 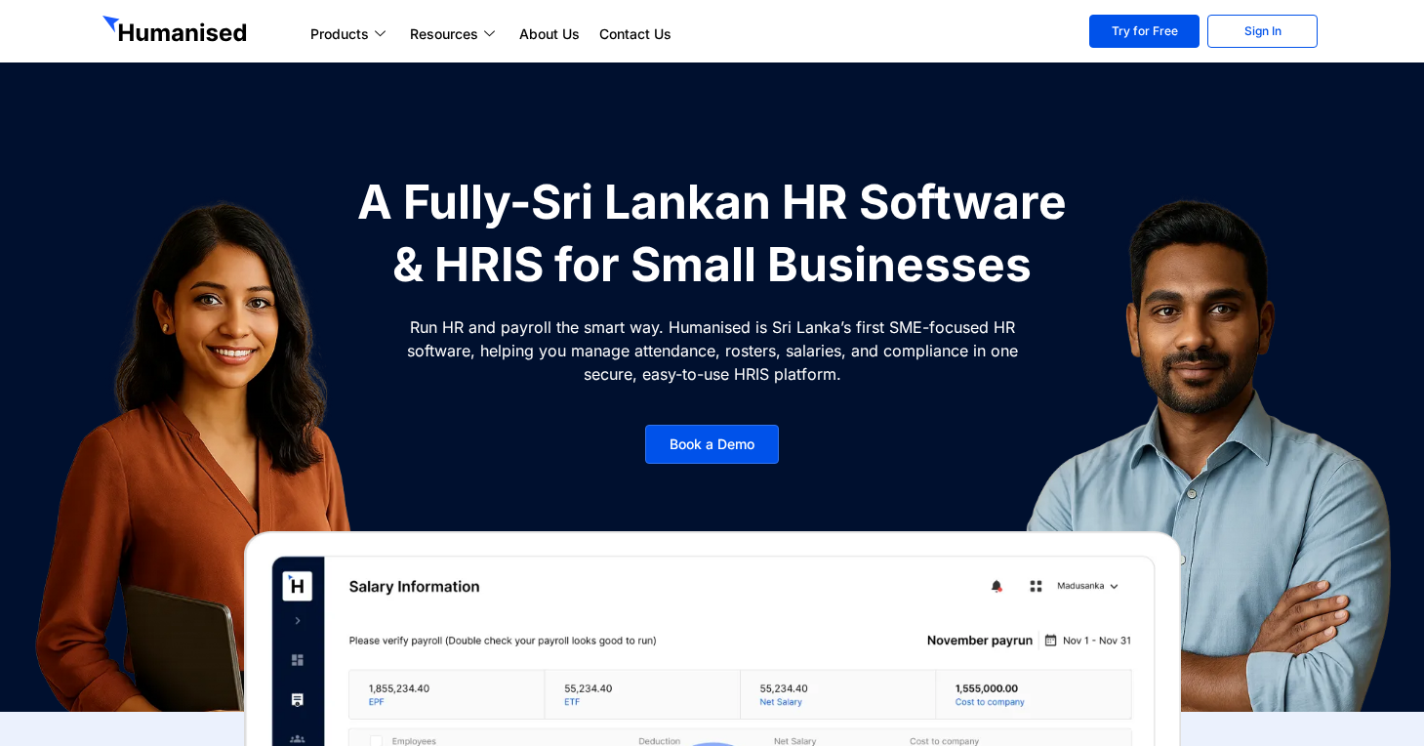 I want to click on a: Try for Free, so click(x=1144, y=31).